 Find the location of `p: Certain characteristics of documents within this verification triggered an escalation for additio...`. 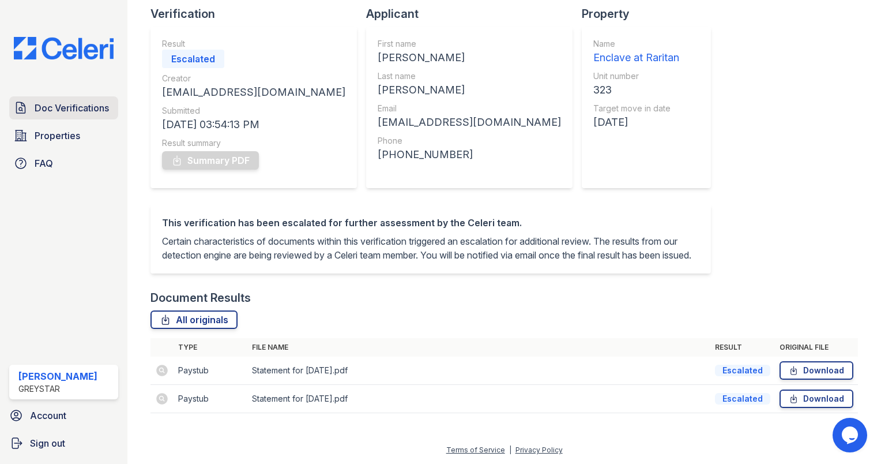

p: Certain characteristics of documents within this verification triggered an escalation for additio... is located at coordinates (431, 248).